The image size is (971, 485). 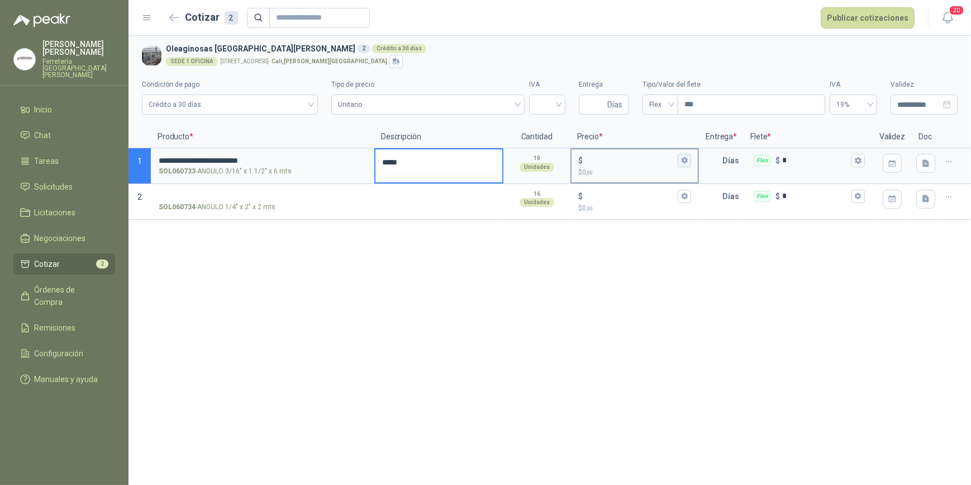 What do you see at coordinates (64, 187) in the screenshot?
I see `a: Solicitudes` at bounding box center [64, 187].